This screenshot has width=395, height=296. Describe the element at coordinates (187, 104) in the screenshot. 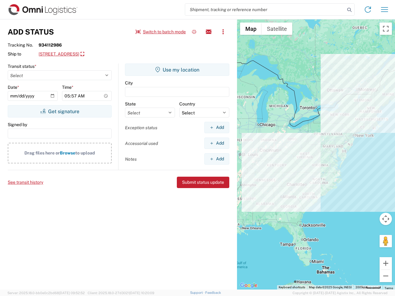

I see `label: Country` at that location.